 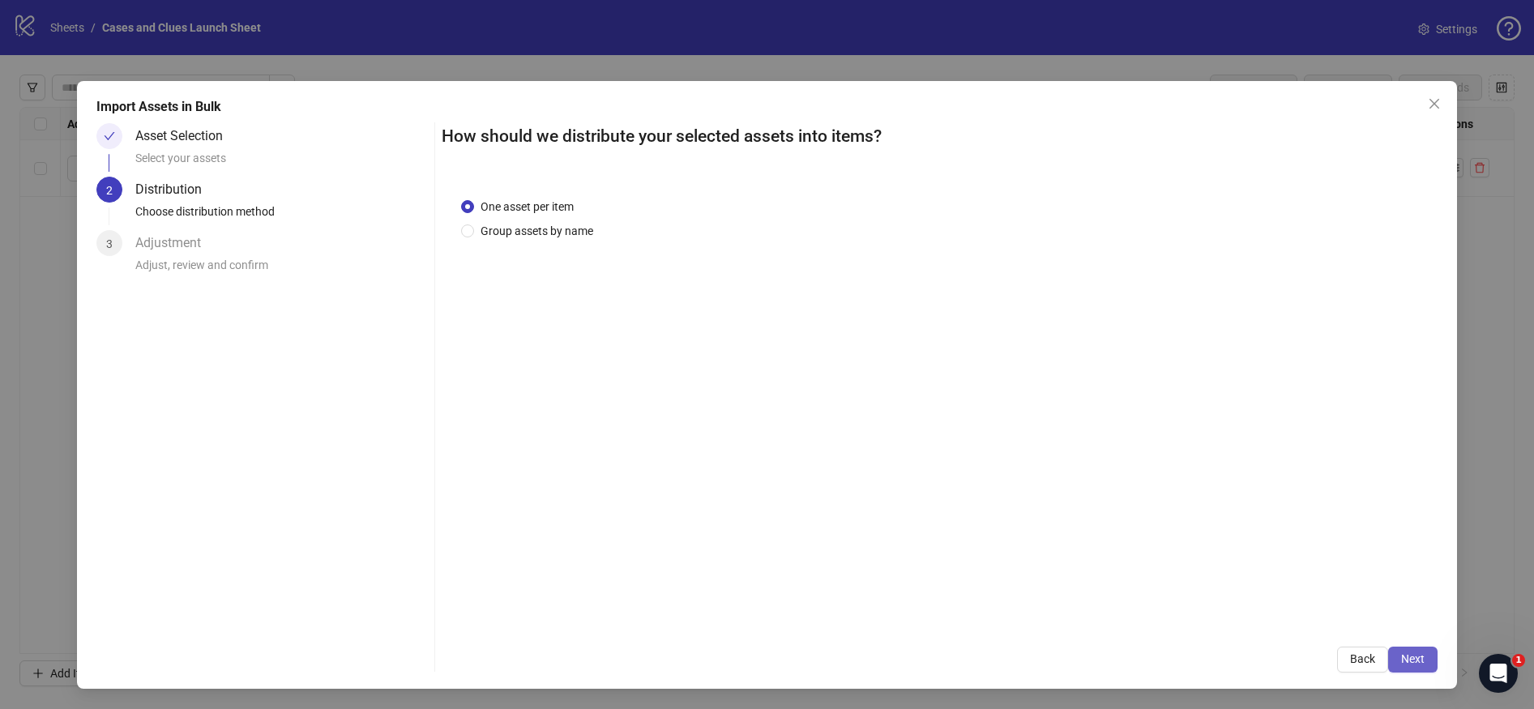 I want to click on div: Asset Selection, so click(x=186, y=136).